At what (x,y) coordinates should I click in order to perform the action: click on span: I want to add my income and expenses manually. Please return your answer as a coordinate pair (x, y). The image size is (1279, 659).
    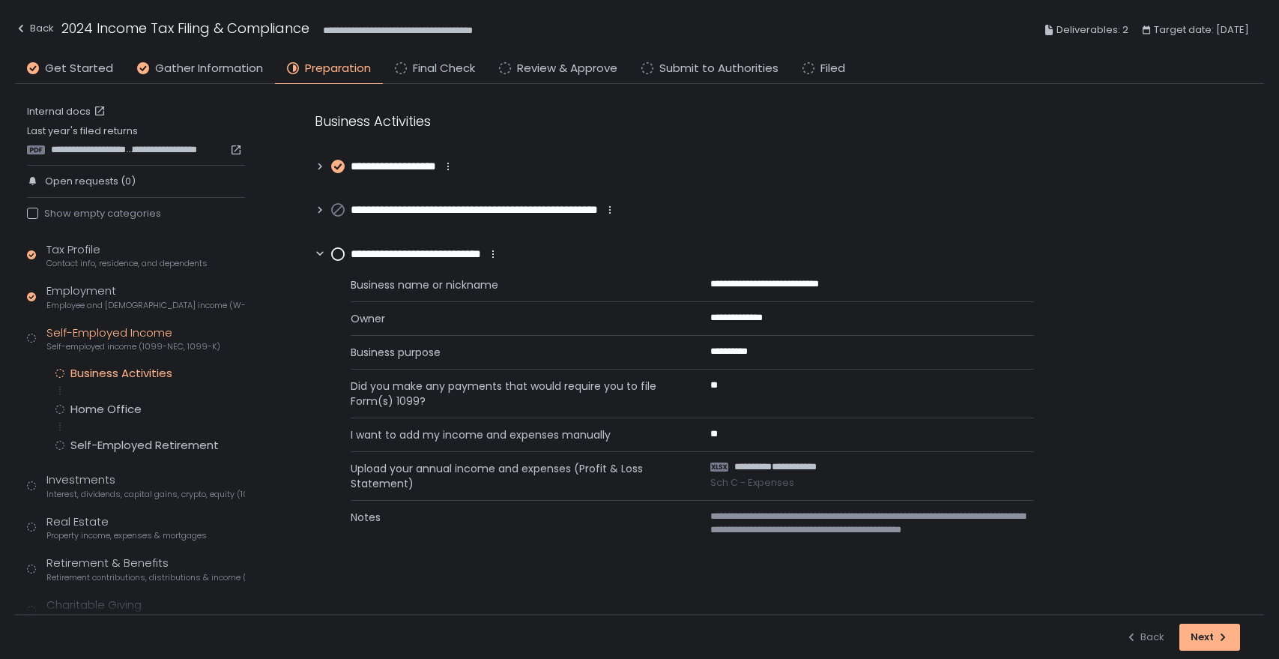
    Looking at the image, I should click on (512, 435).